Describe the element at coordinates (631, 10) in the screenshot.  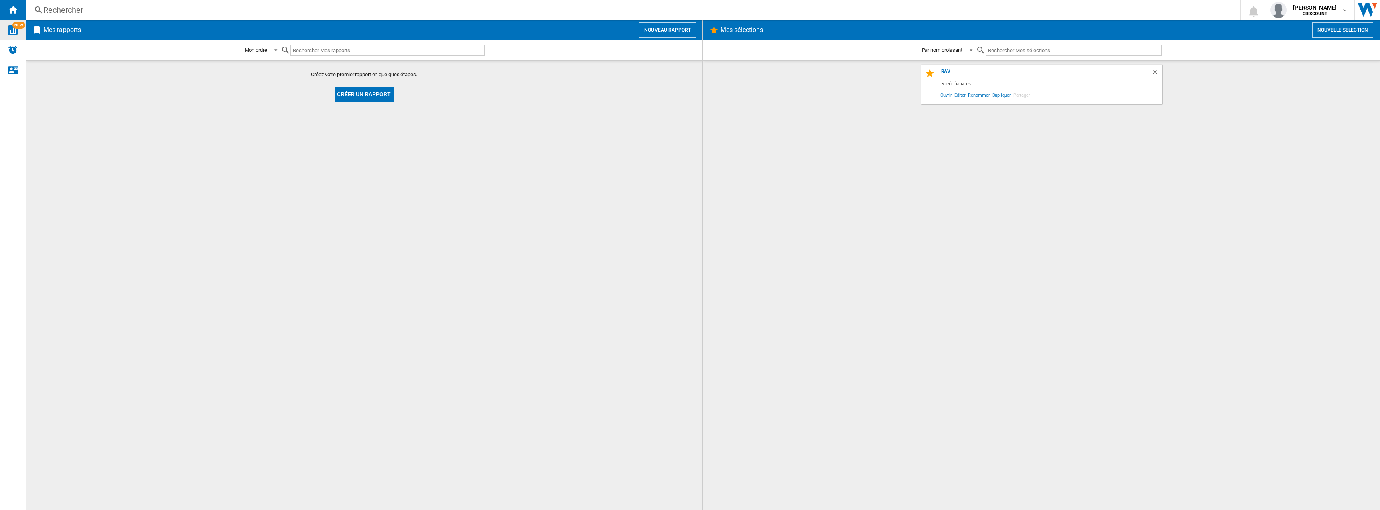
I see `div: Rechercher` at that location.